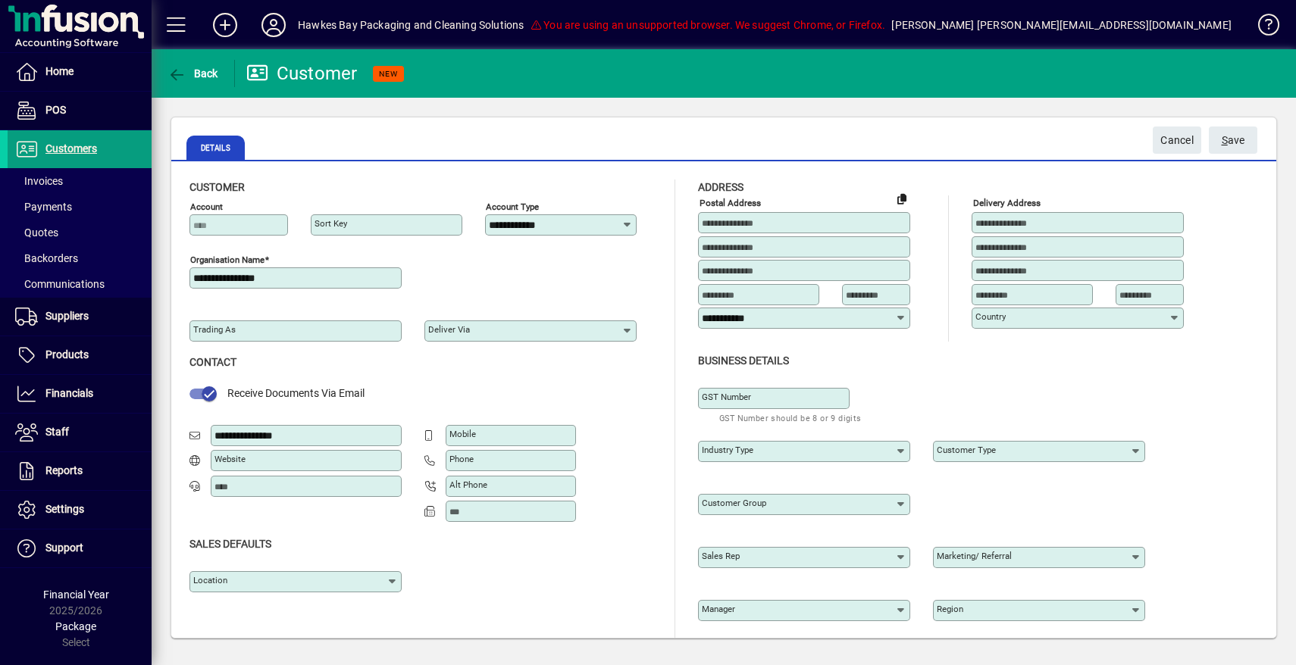 This screenshot has width=1296, height=665. I want to click on a: Reports, so click(80, 471).